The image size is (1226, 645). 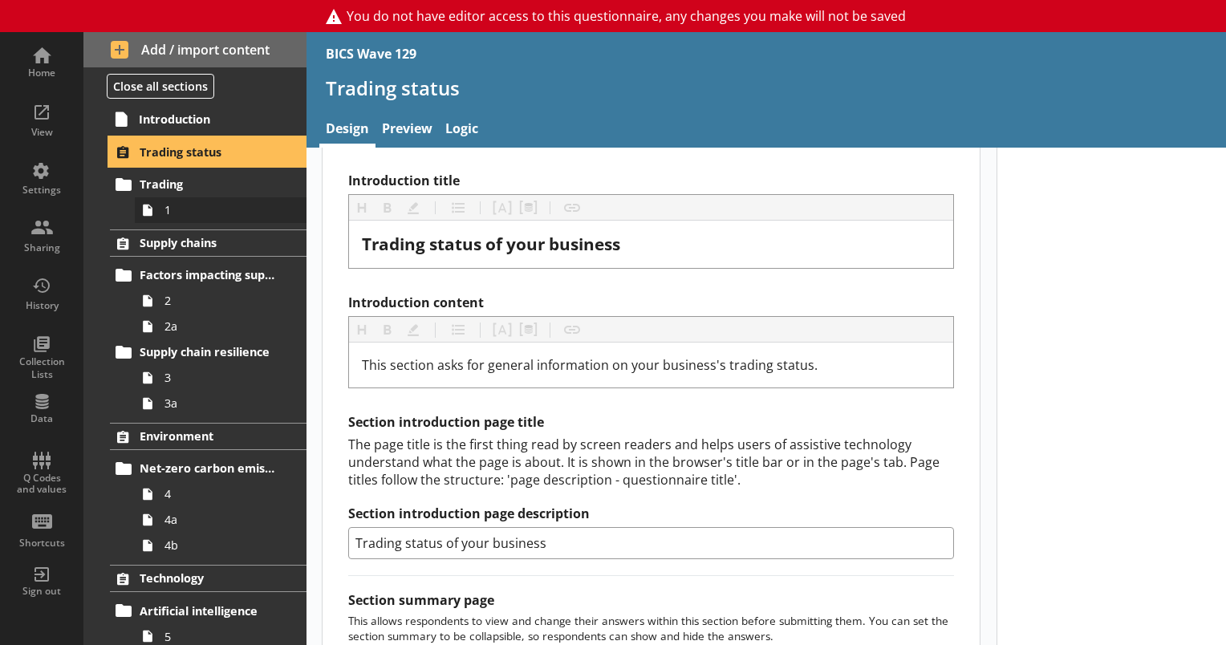 I want to click on span: Add / import content, so click(x=195, y=50).